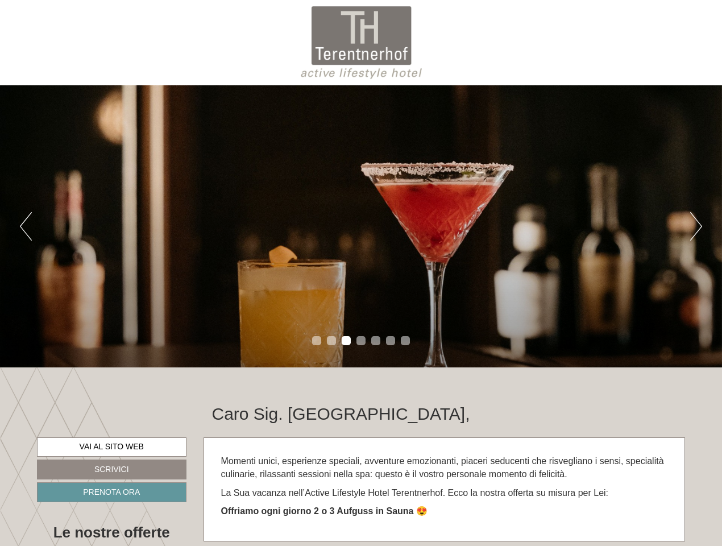  I want to click on div: Le nostre offerte, so click(111, 532).